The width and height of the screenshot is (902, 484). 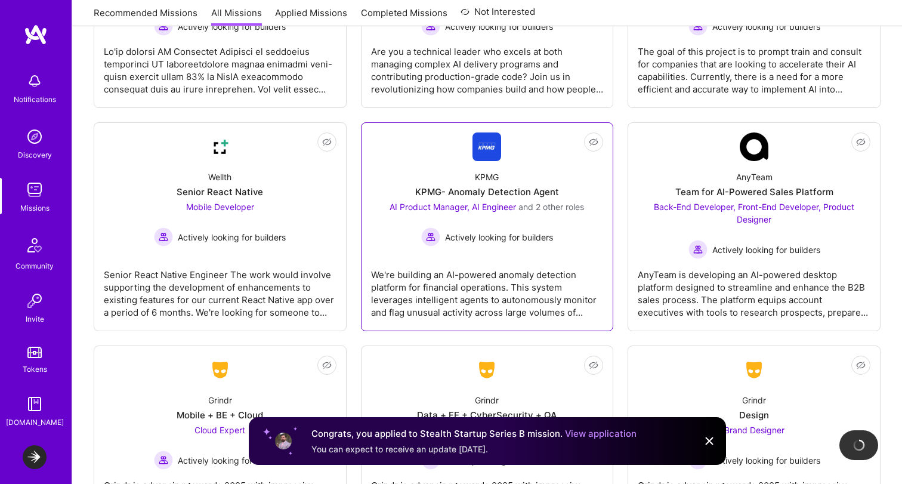 I want to click on div: Wellth, so click(x=220, y=177).